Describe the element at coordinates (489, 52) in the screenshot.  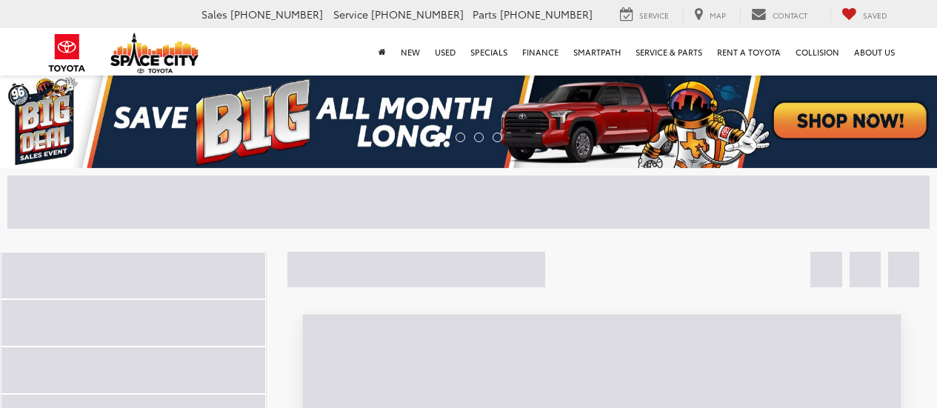
I see `a: Specials` at that location.